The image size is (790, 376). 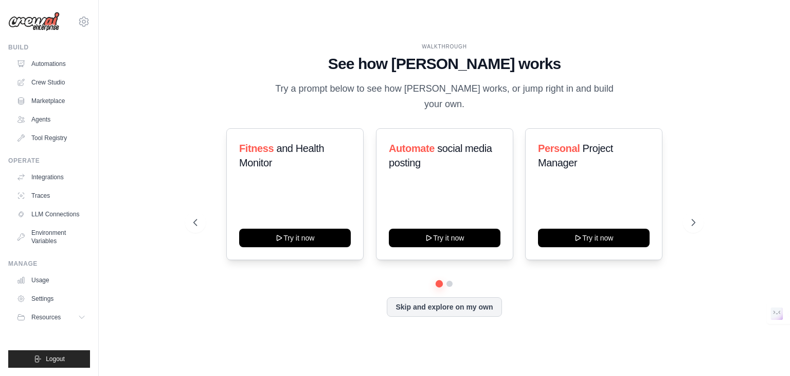 I want to click on a: Environment Variables, so click(x=51, y=237).